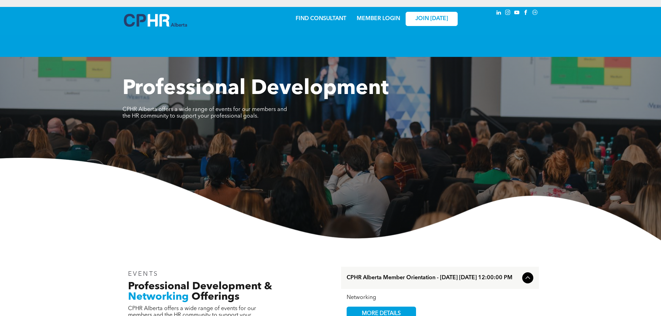 This screenshot has height=316, width=661. What do you see at coordinates (205, 113) in the screenshot?
I see `span: CPHR Alberta offers a wide range of events for our members and the HR community to support your p...` at bounding box center [205, 113].